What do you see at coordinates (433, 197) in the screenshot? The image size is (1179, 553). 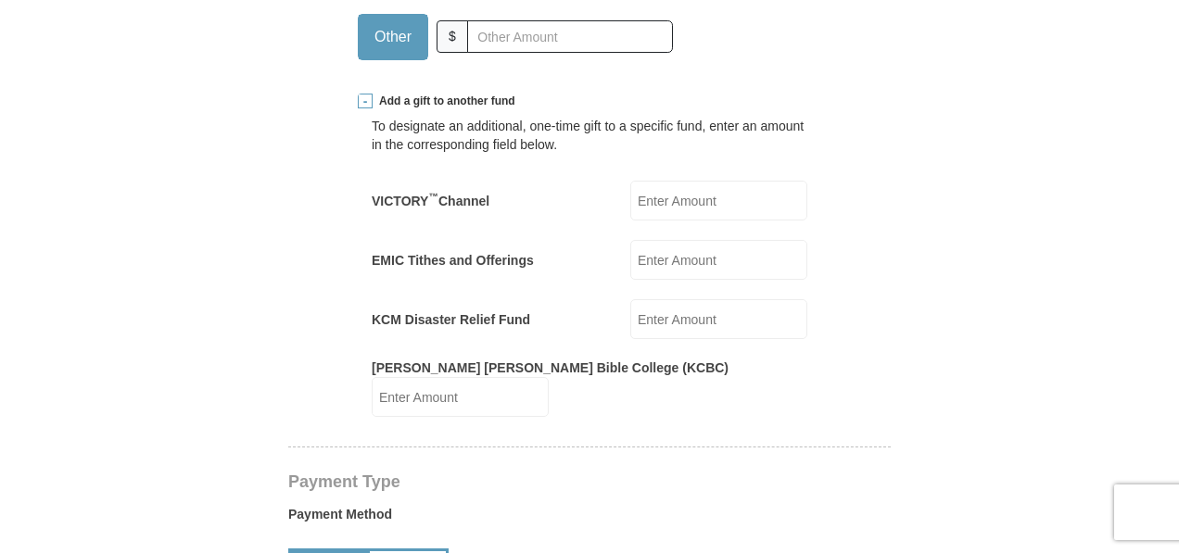 I see `sup: ™` at bounding box center [433, 197].